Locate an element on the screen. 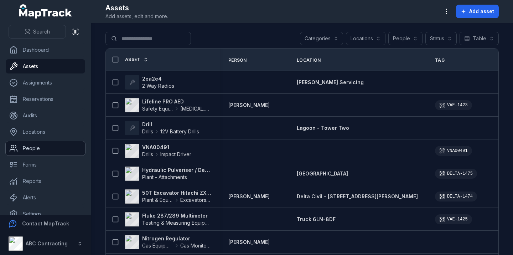 This screenshot has width=513, height=255. button: Locations is located at coordinates (366, 38).